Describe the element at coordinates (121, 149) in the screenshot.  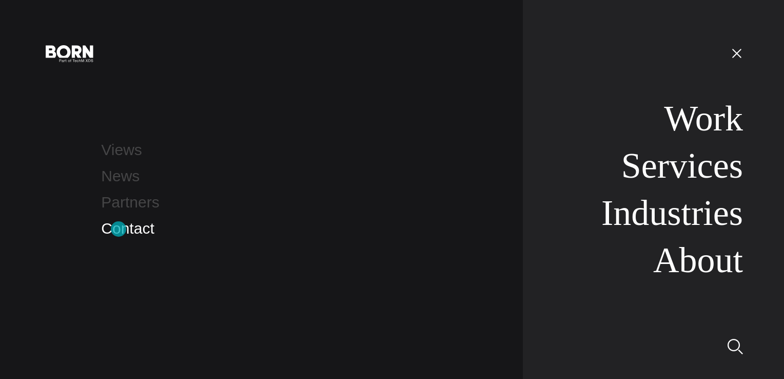
I see `a: Views` at that location.